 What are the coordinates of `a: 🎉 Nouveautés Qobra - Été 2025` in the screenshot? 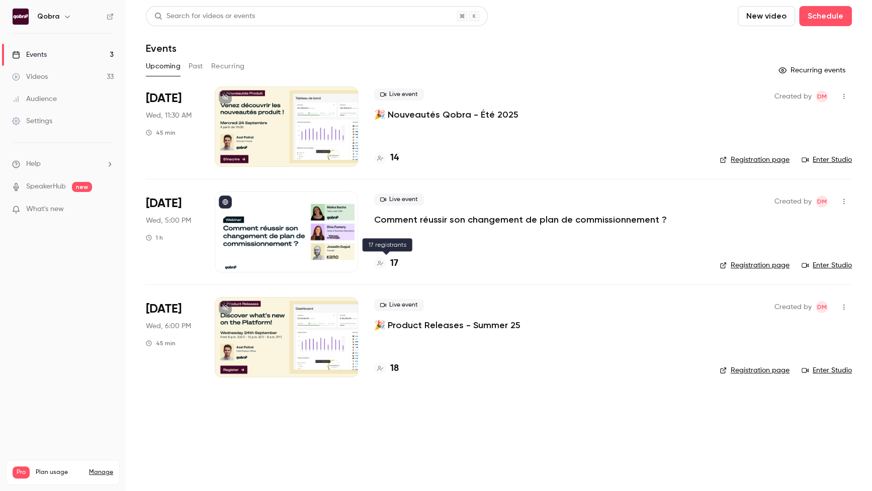 It's located at (446, 115).